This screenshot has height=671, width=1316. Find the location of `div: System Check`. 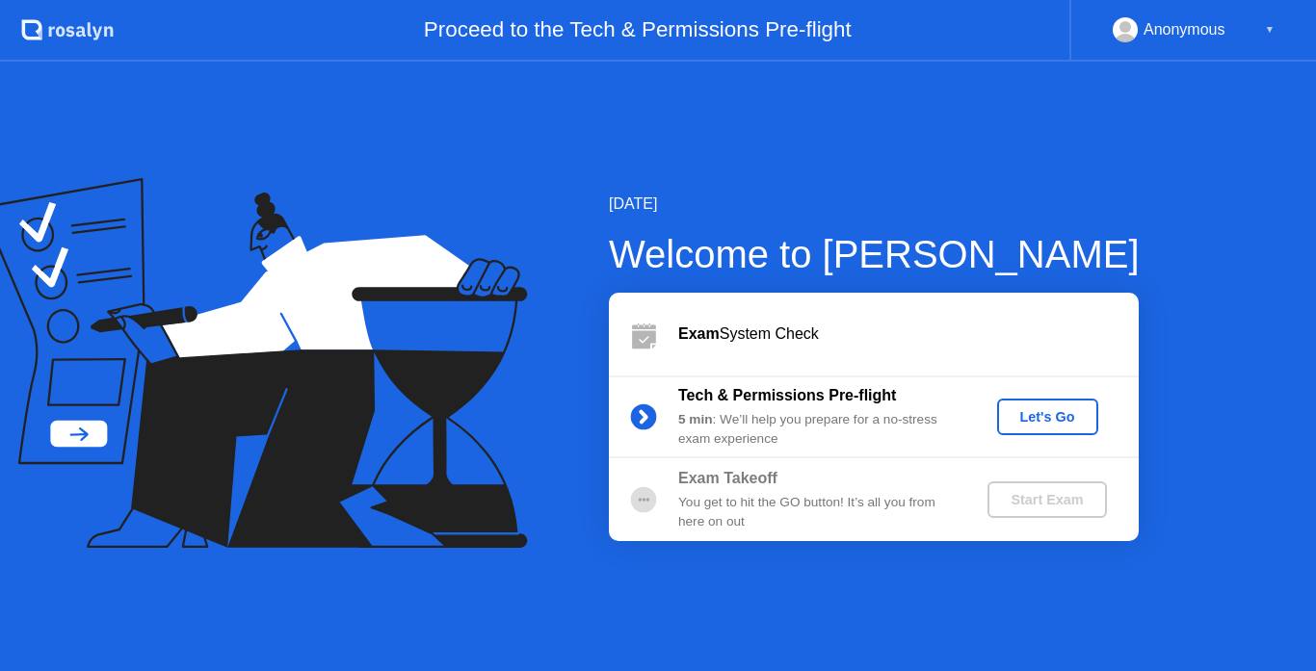

div: System Check is located at coordinates (908, 334).